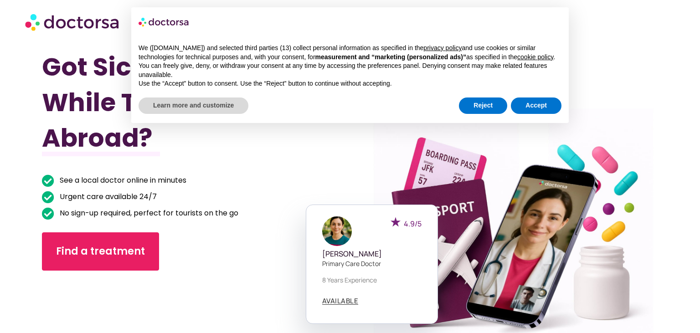 This screenshot has height=333, width=700. What do you see at coordinates (107, 197) in the screenshot?
I see `span: Urgent care available 24/7` at bounding box center [107, 197].